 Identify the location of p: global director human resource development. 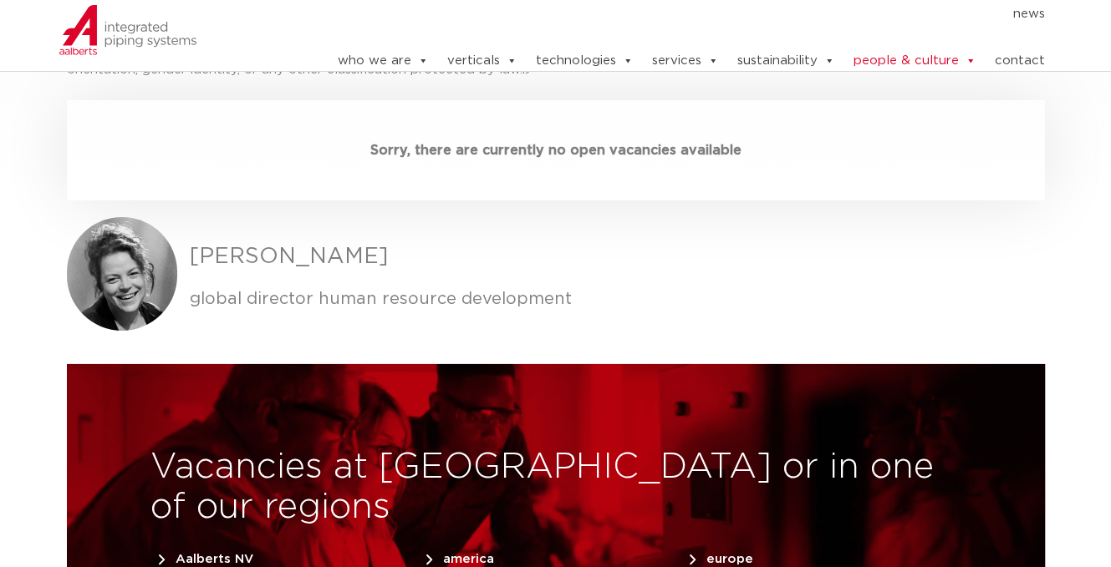
(617, 300).